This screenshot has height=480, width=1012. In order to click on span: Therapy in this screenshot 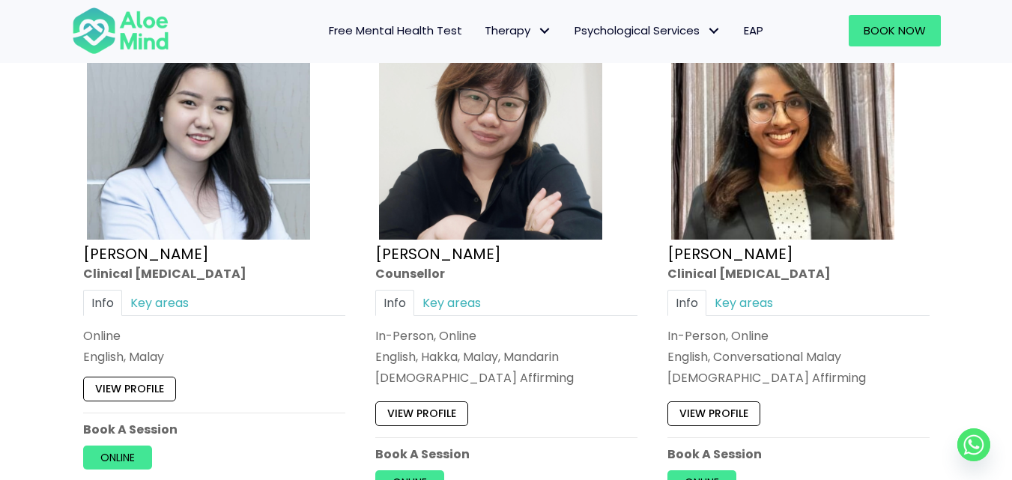, I will do `click(518, 30)`.